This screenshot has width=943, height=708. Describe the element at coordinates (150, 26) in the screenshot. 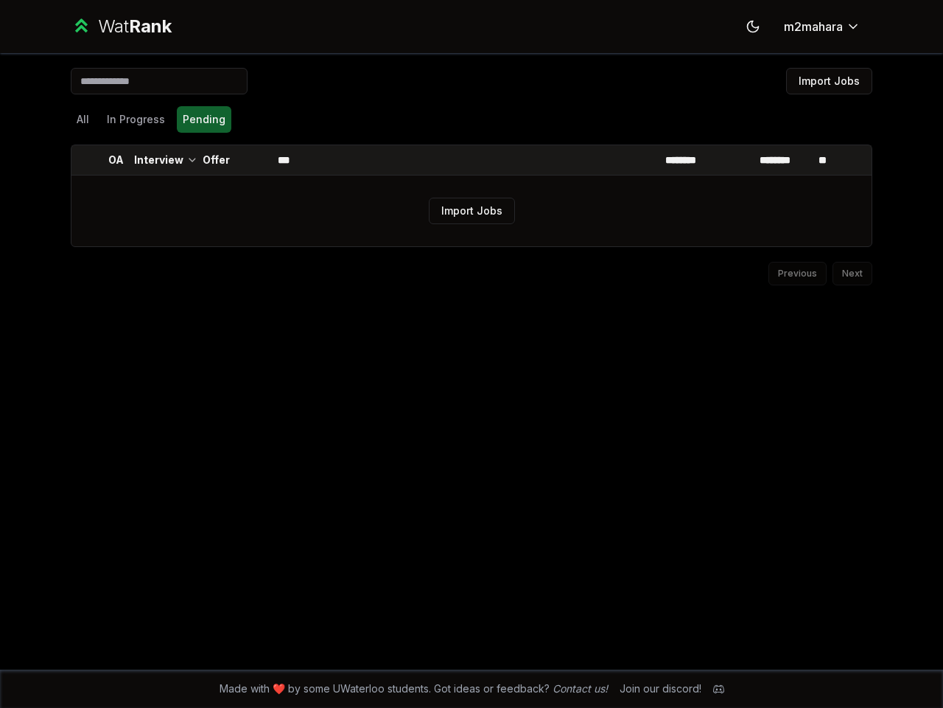

I see `span: Rank` at that location.